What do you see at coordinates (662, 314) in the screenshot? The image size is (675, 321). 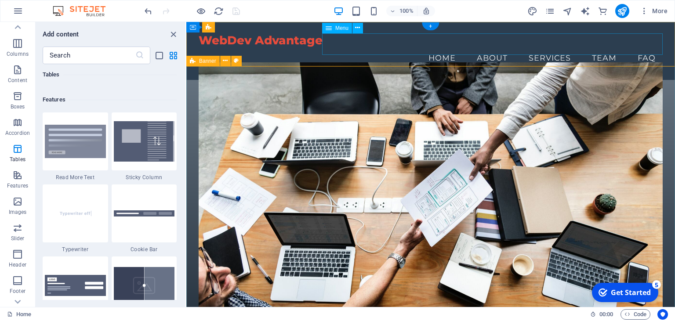 I see `button: Usercentrics` at bounding box center [662, 314].